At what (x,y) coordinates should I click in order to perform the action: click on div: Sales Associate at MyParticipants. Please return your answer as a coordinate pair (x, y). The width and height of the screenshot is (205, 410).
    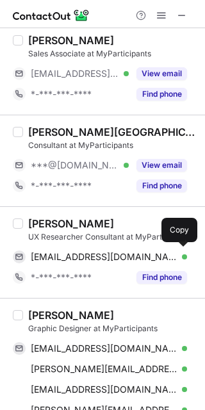
    Looking at the image, I should click on (113, 54).